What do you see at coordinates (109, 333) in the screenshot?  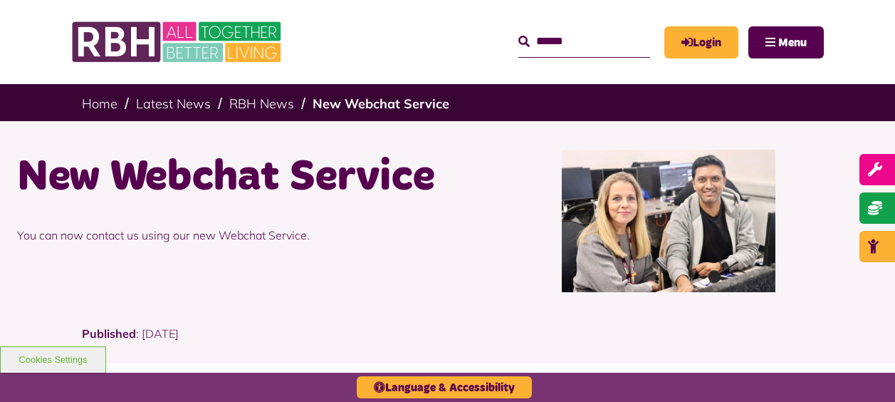 I see `strong: Published` at bounding box center [109, 333].